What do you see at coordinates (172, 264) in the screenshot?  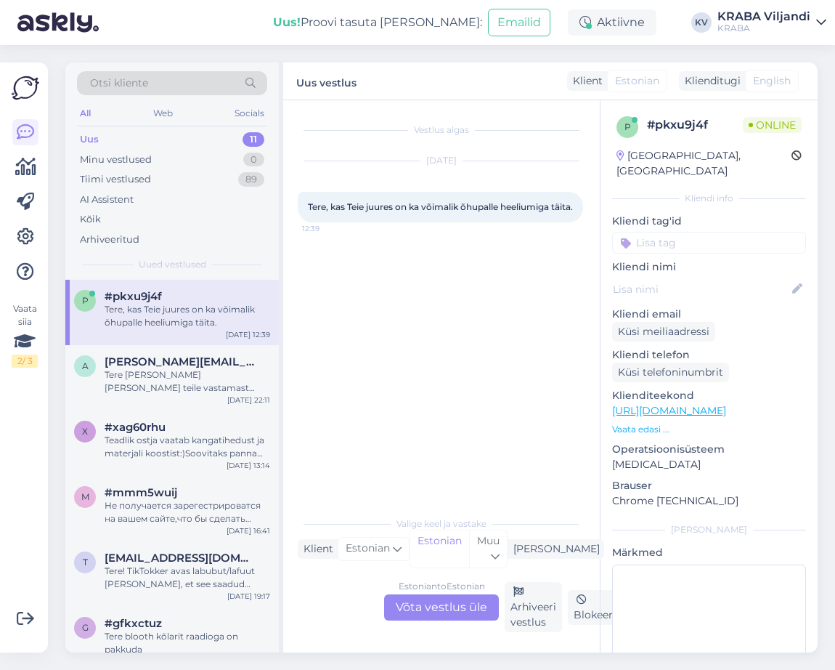 I see `span: Uued vestlused` at bounding box center [172, 264].